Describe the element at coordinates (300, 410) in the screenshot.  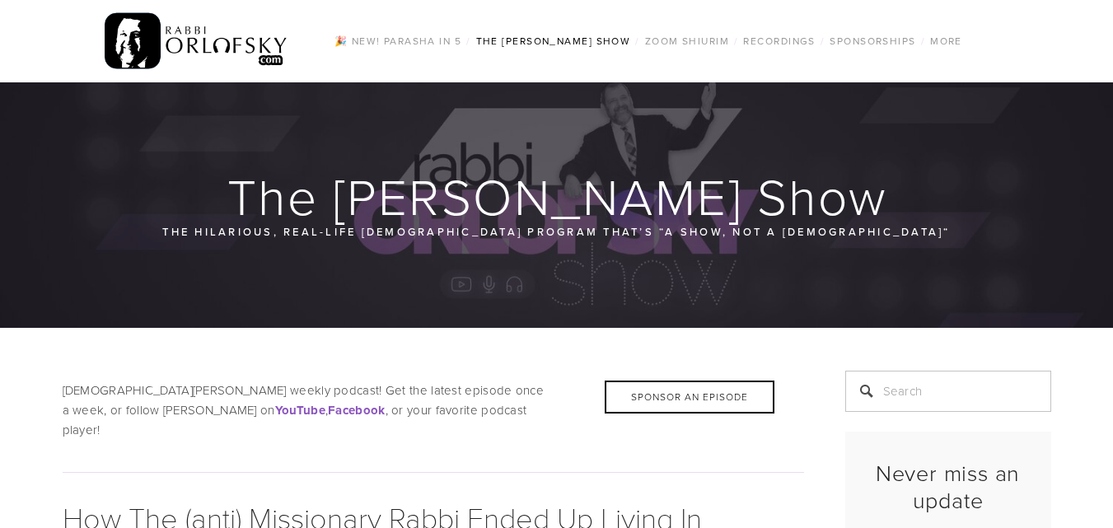
I see `strong: YouTube` at that location.